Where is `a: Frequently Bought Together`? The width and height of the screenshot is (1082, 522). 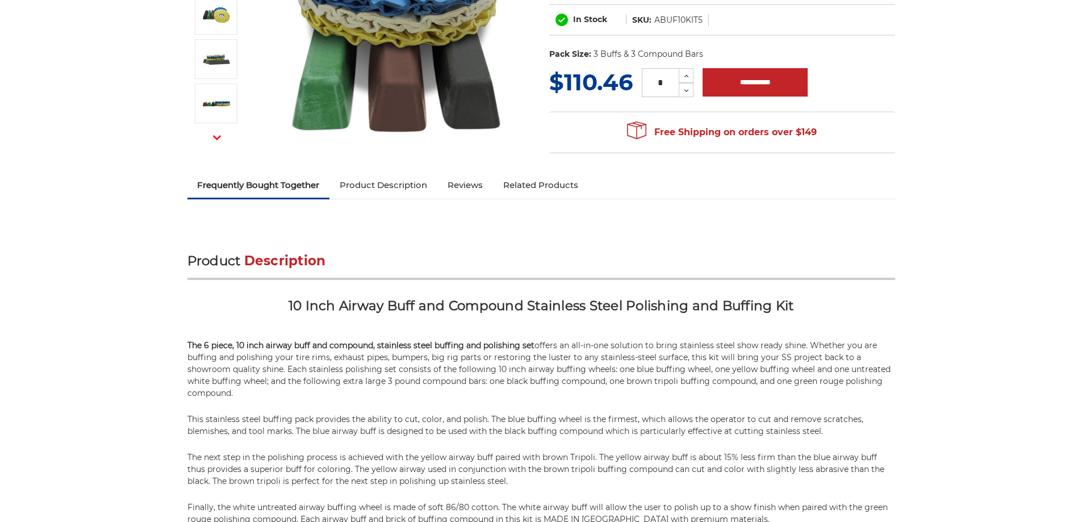
a: Frequently Bought Together is located at coordinates (258, 185).